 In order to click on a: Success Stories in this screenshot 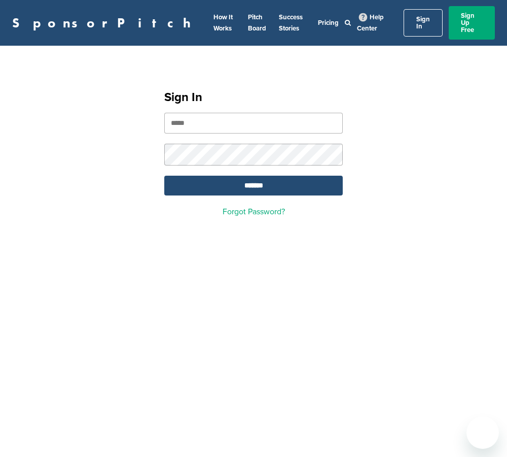, I will do `click(291, 23)`.